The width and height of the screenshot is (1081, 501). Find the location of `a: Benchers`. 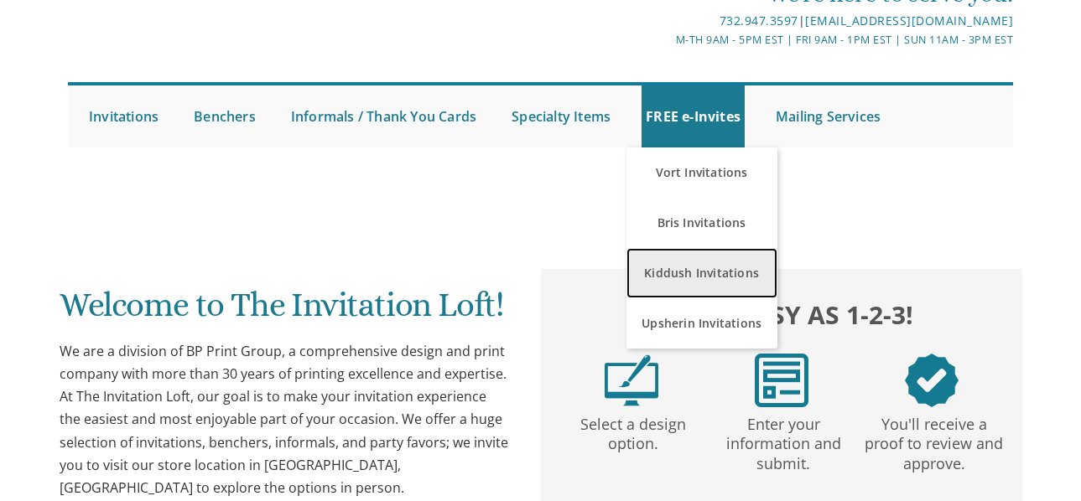

a: Benchers is located at coordinates (225, 117).